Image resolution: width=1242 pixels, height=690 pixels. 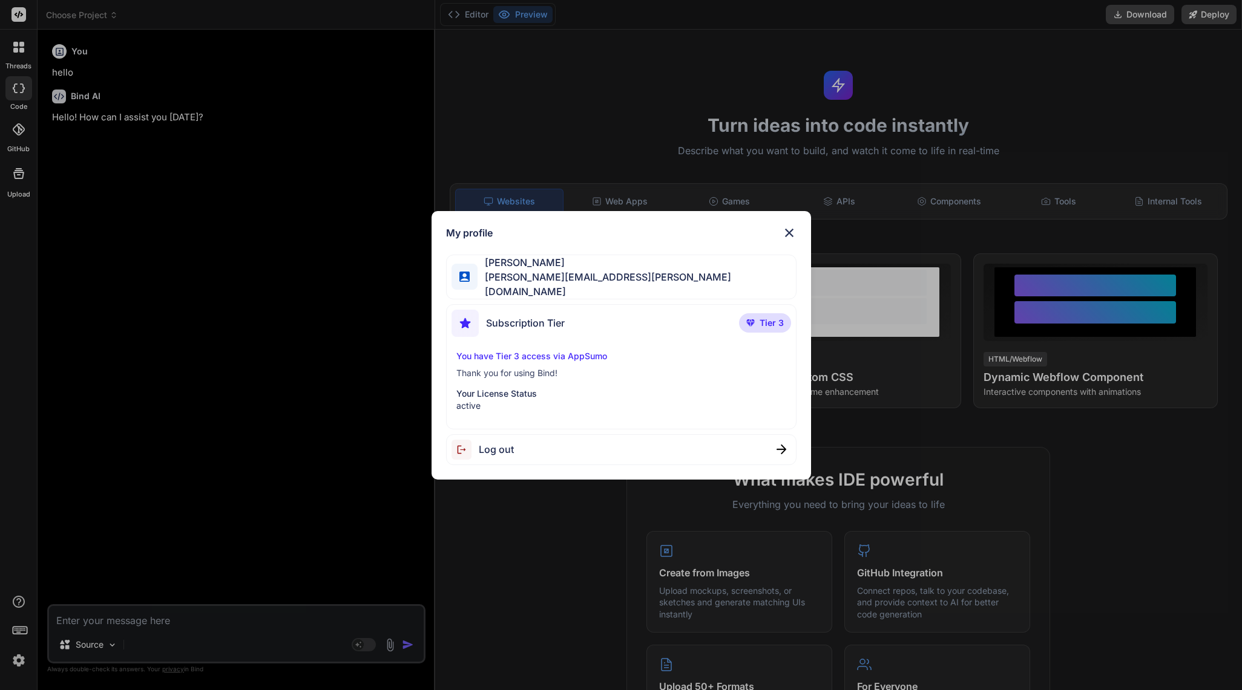 I want to click on span: Subscription Tier, so click(x=525, y=323).